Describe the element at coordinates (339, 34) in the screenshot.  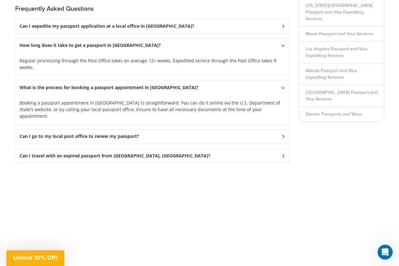
I see `a: Miami Passport and Visa Services` at that location.